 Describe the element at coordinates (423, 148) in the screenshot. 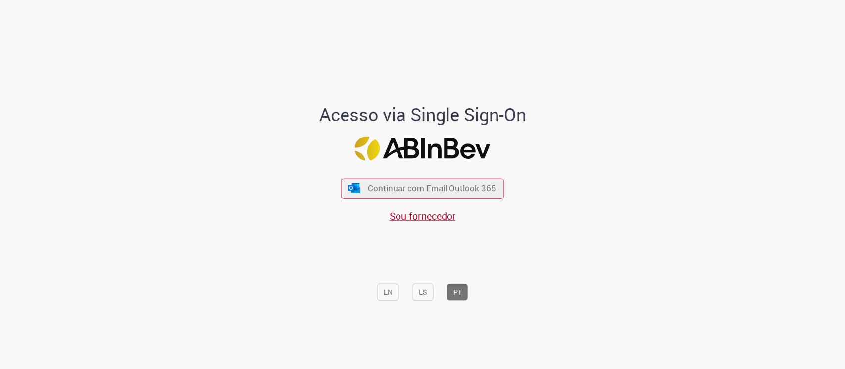

I see `img: Logo ABInBev` at that location.